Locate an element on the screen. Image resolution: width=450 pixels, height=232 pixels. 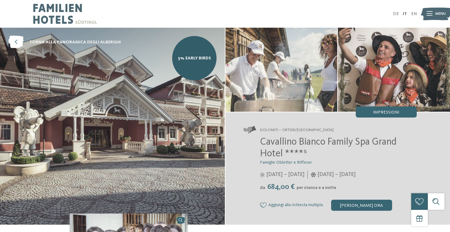
span: Menu is located at coordinates (440, 14).